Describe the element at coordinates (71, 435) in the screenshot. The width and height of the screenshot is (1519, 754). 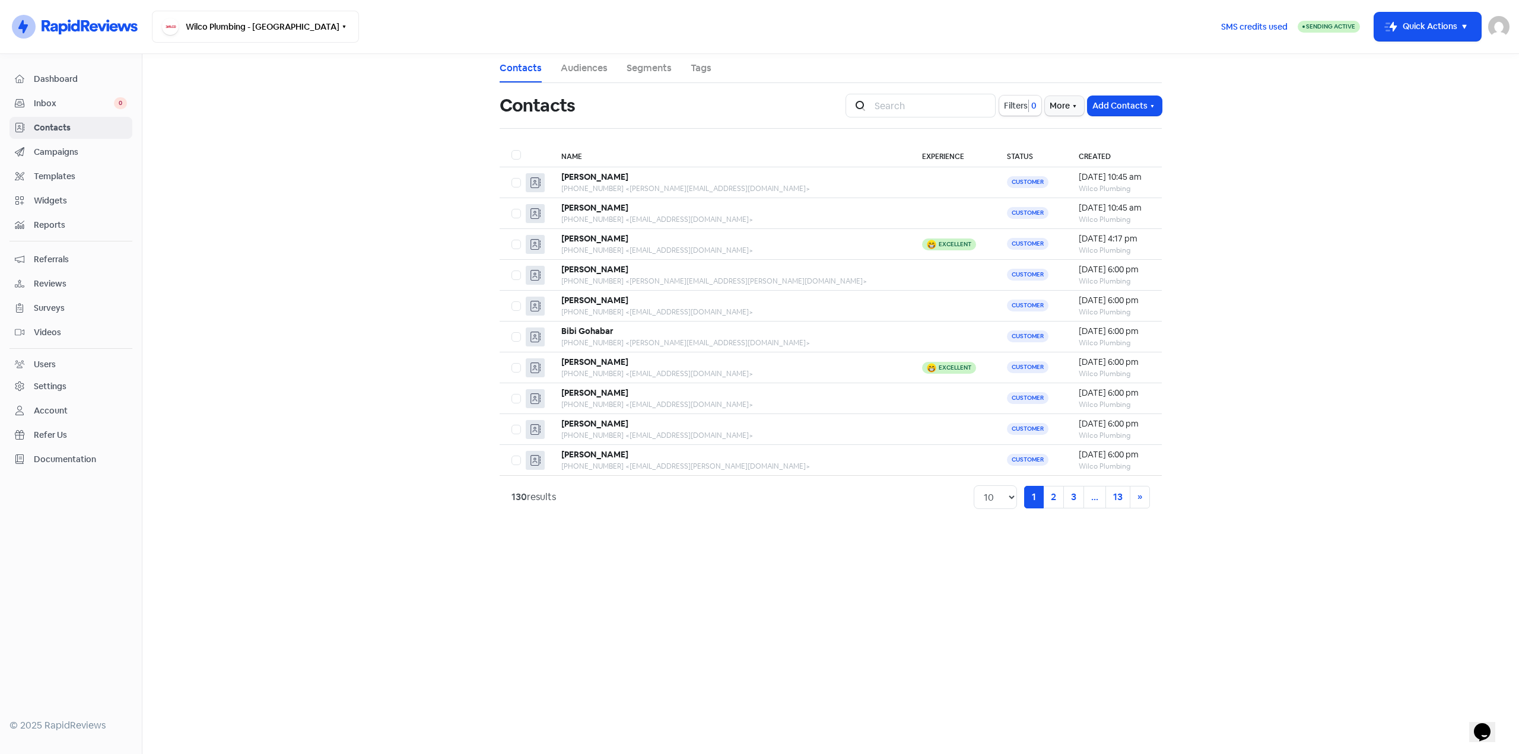
I see `a: Refer Us` at that location.